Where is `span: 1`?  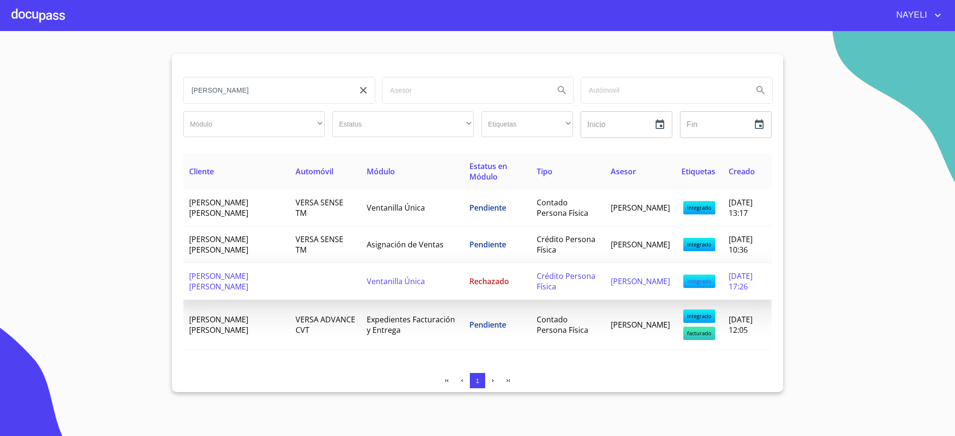
span: 1 is located at coordinates (477, 381).